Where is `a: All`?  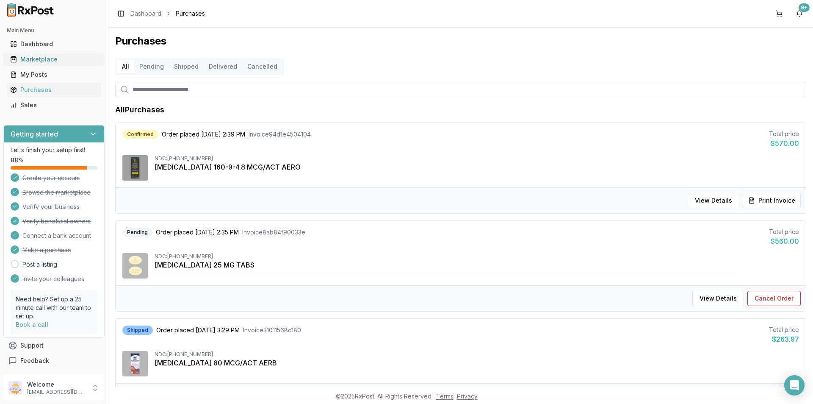 a: All is located at coordinates (125, 66).